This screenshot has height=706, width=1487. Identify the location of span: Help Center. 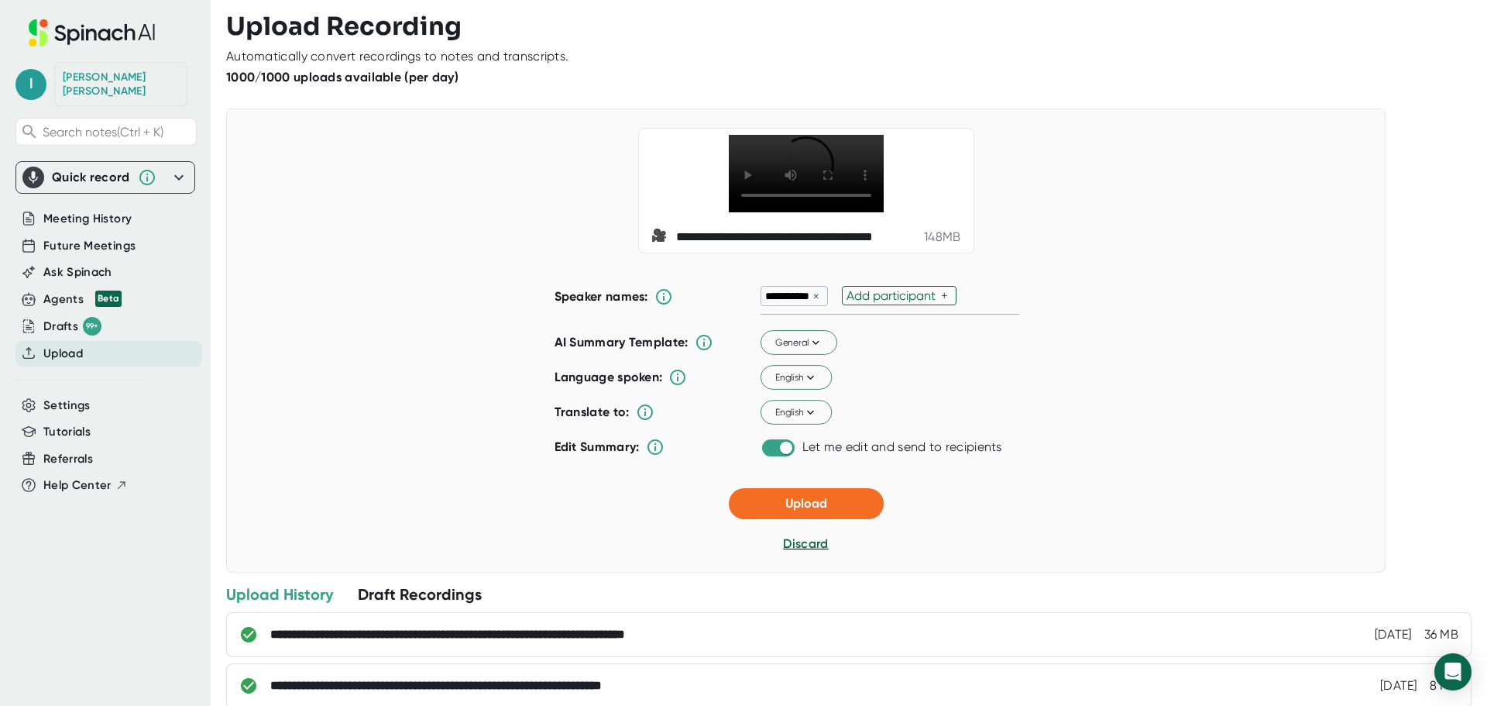
(77, 485).